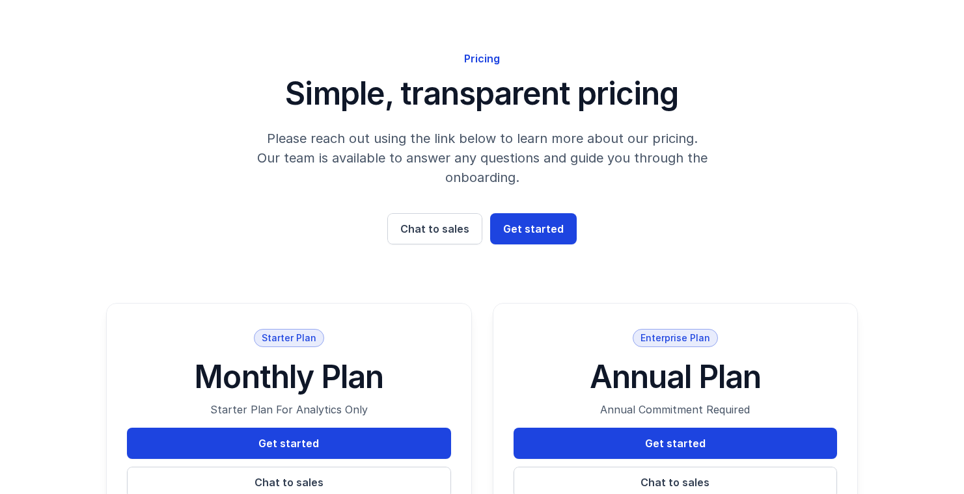 The width and height of the screenshot is (964, 494). I want to click on p: Annual Plan, so click(675, 377).